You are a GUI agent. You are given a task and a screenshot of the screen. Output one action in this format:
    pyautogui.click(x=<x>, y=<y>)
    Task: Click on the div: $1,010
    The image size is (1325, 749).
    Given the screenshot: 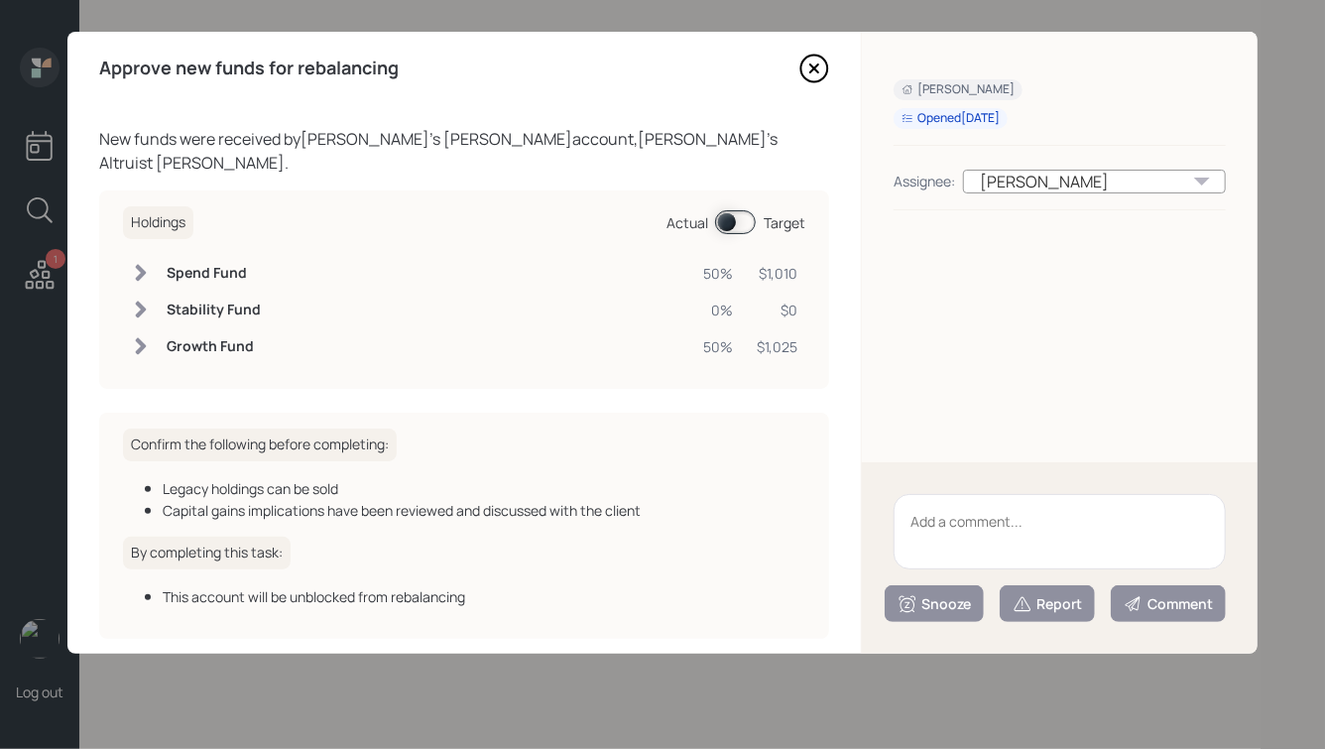 What is the action you would take?
    pyautogui.click(x=777, y=273)
    